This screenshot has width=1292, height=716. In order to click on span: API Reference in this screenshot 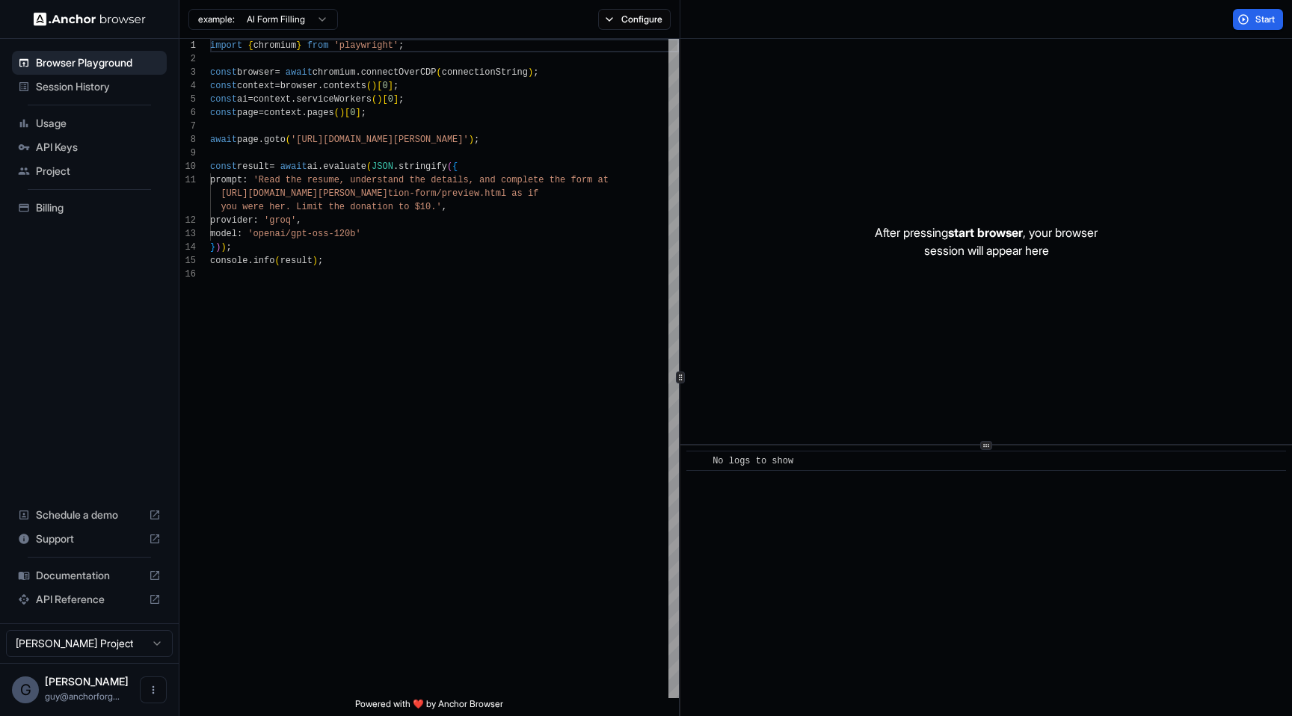, I will do `click(89, 599)`.